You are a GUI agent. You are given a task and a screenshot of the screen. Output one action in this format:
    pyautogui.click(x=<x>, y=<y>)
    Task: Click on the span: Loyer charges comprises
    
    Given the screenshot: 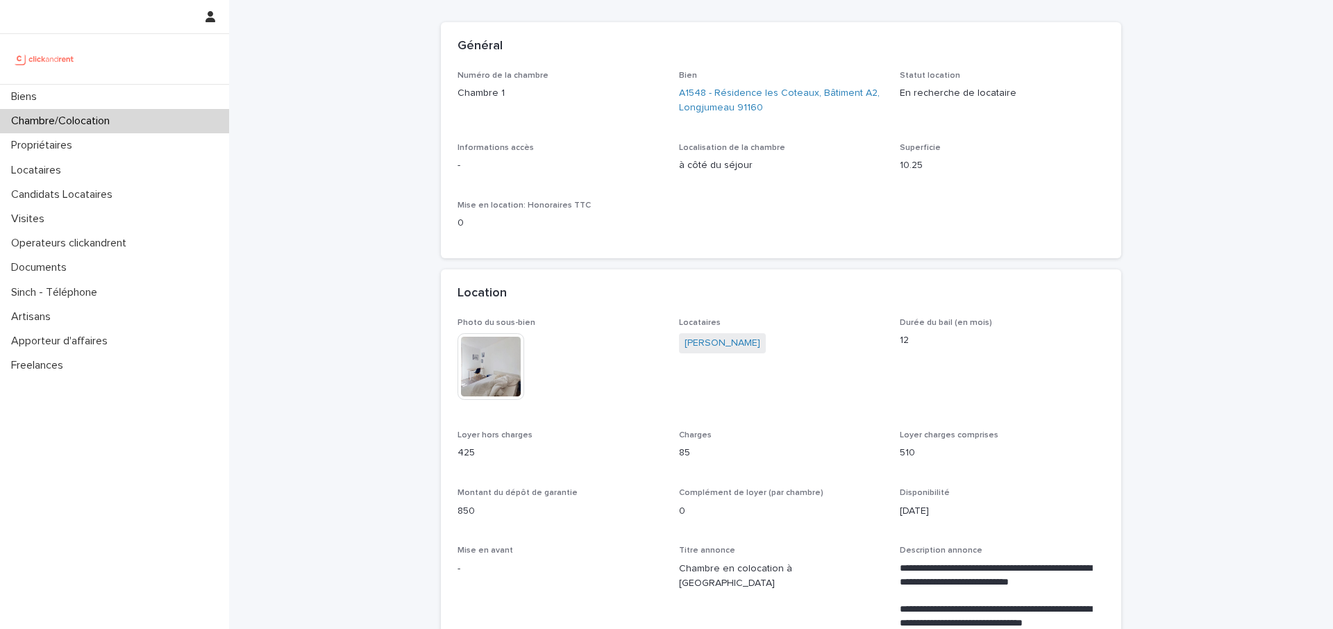 What is the action you would take?
    pyautogui.click(x=949, y=435)
    